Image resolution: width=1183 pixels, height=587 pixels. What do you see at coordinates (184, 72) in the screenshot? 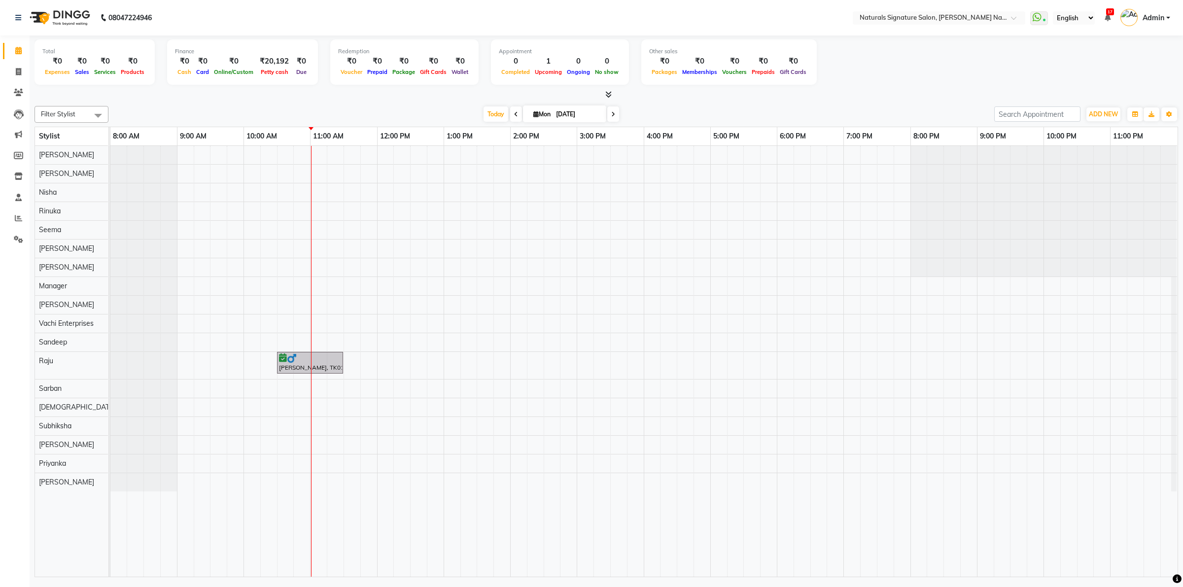
I see `span: Cash` at bounding box center [184, 72].